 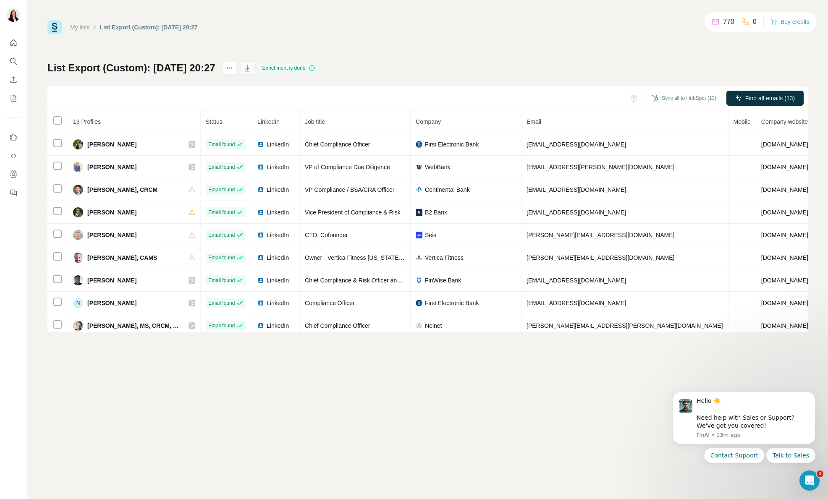 I want to click on img: Profile image for FinAI, so click(x=26, y=22).